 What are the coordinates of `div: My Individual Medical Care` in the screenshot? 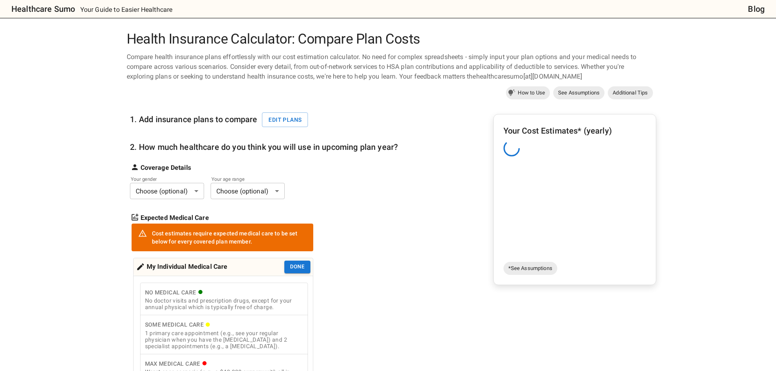 It's located at (182, 267).